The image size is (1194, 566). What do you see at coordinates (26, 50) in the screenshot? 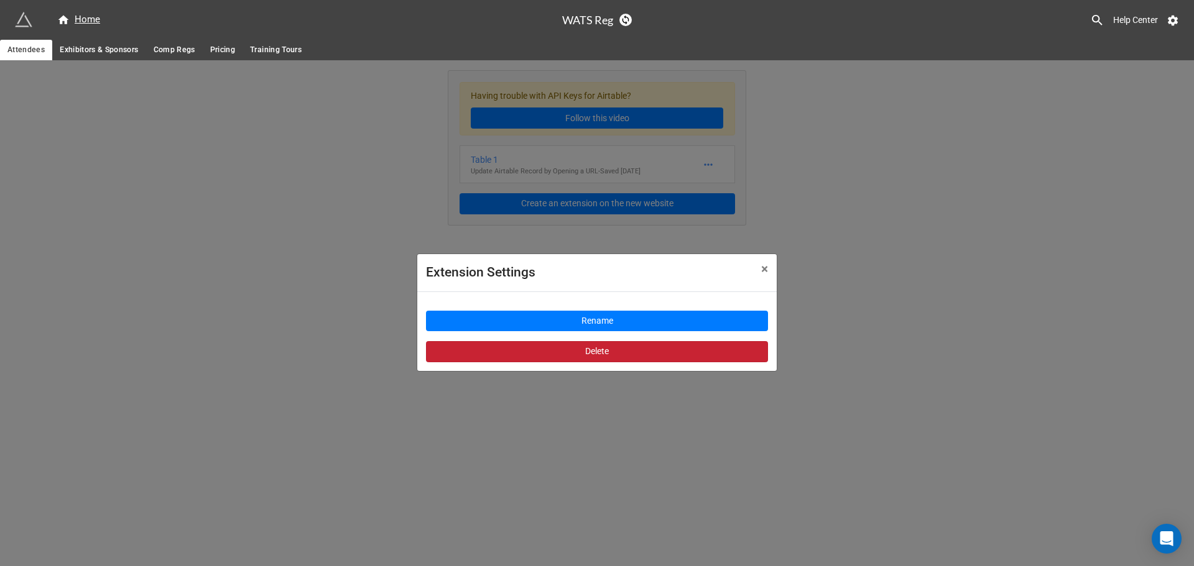
I see `span: Attendees` at bounding box center [26, 50].